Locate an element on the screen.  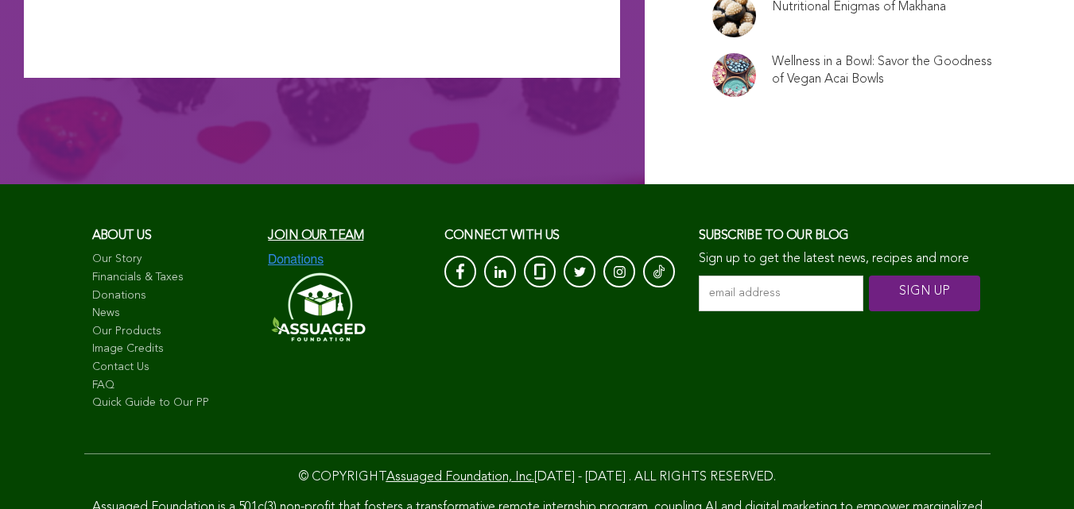
img: glassdoor_White is located at coordinates (540, 272).